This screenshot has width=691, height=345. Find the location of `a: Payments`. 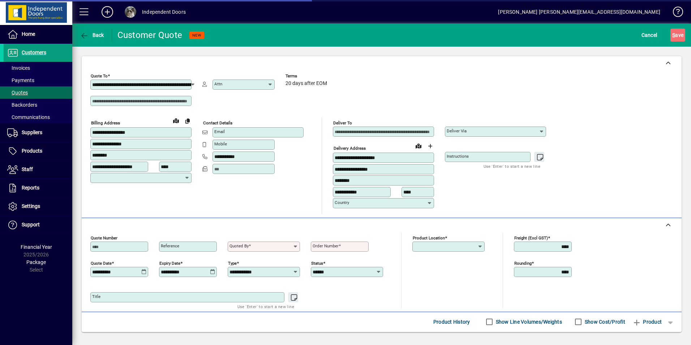

a: Payments is located at coordinates (38, 80).